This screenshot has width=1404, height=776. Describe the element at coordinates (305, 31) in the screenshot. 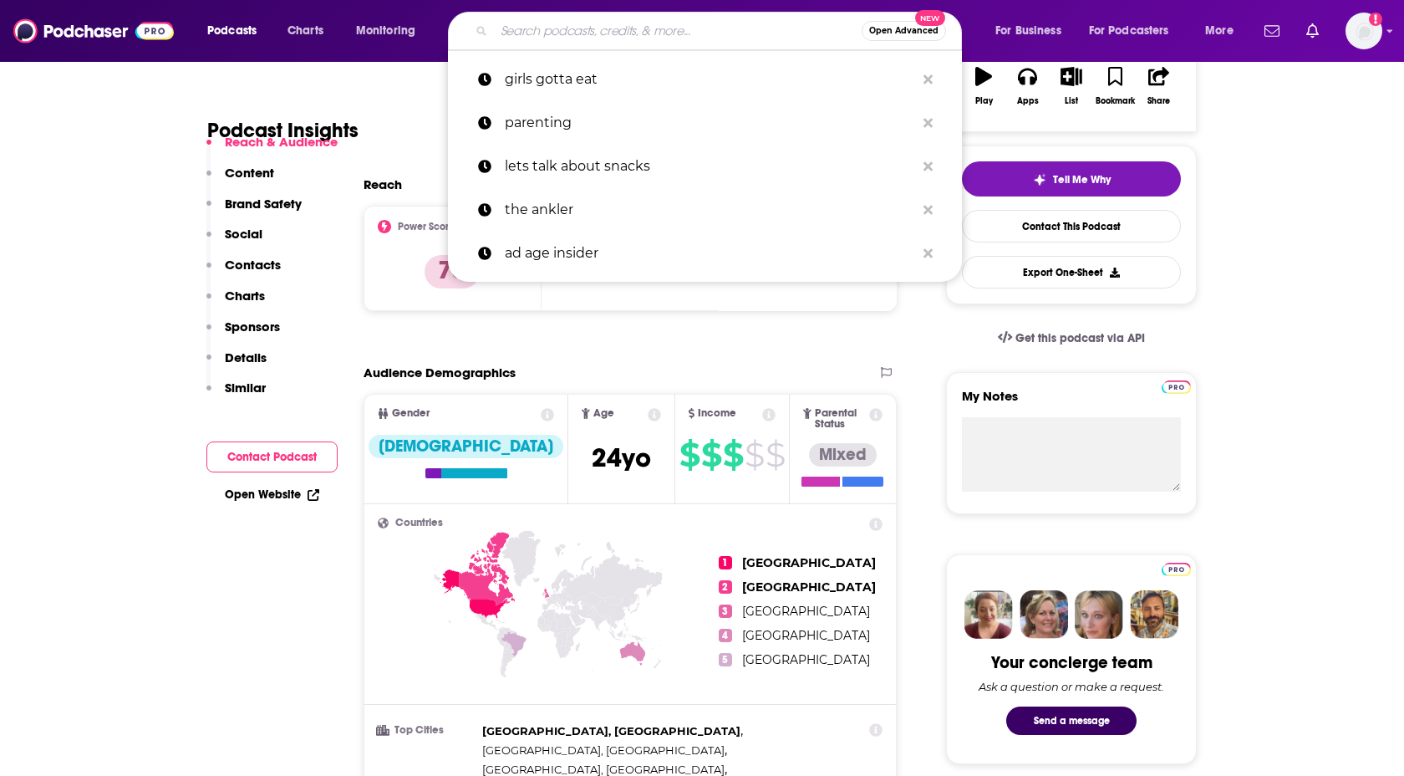

I see `span: Charts` at that location.